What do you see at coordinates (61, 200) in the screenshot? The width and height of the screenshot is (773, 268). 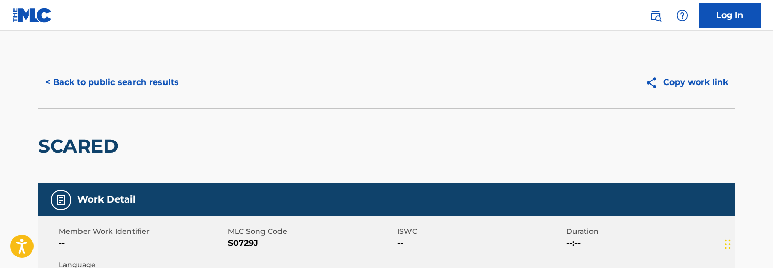 I see `img: Work Detail` at bounding box center [61, 200].